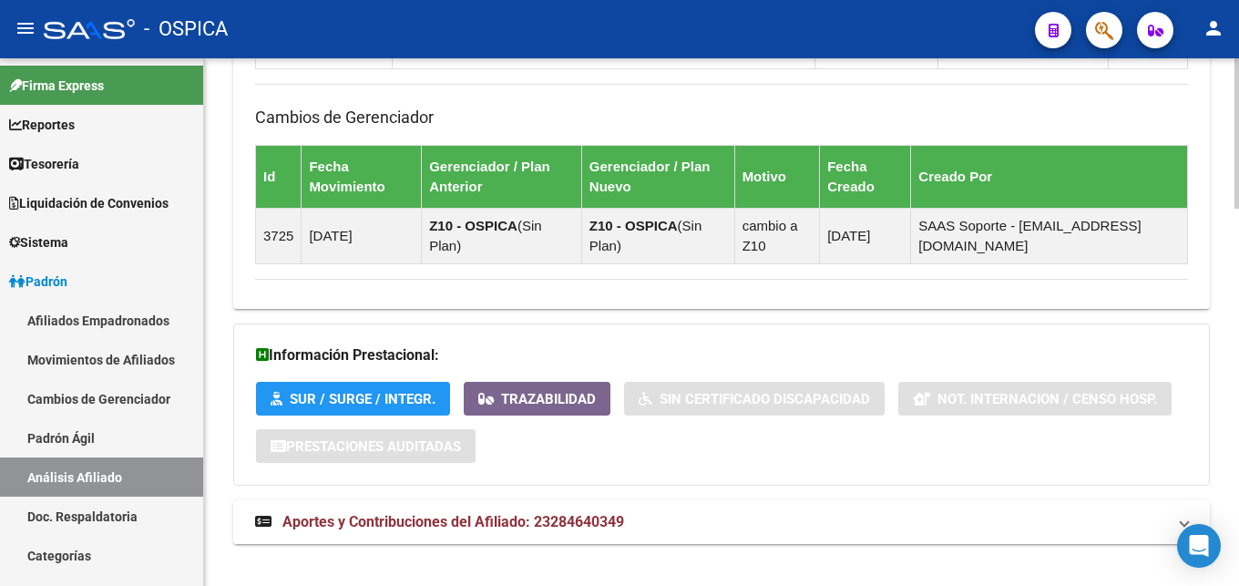 The height and width of the screenshot is (586, 1239). What do you see at coordinates (721, 355) in the screenshot?
I see `h3: Información Prestacional:` at bounding box center [721, 355].